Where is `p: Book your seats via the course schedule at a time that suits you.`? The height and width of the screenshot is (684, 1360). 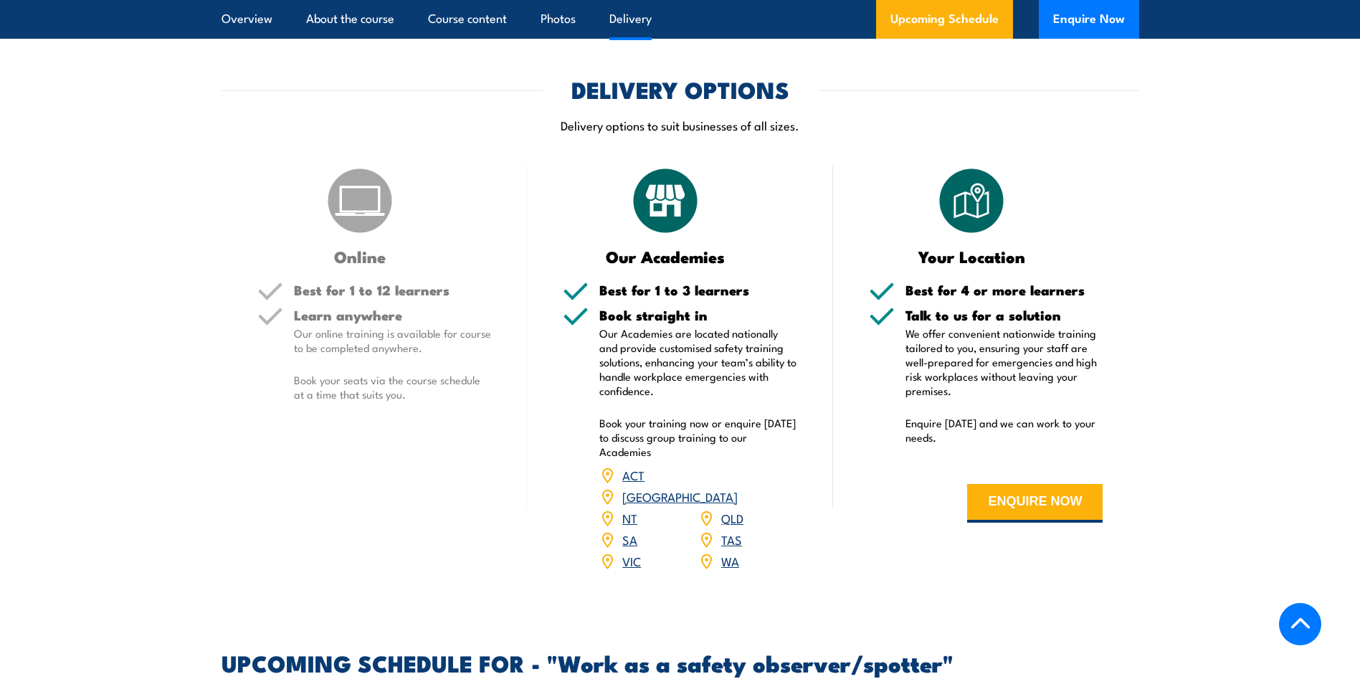 p: Book your seats via the course schedule at a time that suits you. is located at coordinates (393, 387).